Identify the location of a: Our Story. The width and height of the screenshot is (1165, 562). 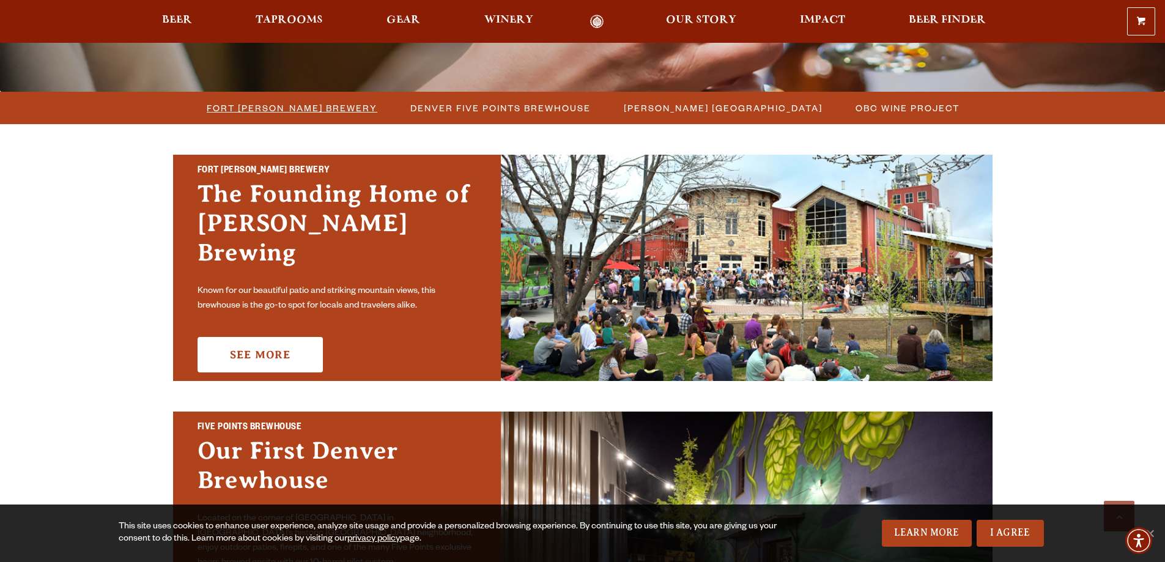
(701, 21).